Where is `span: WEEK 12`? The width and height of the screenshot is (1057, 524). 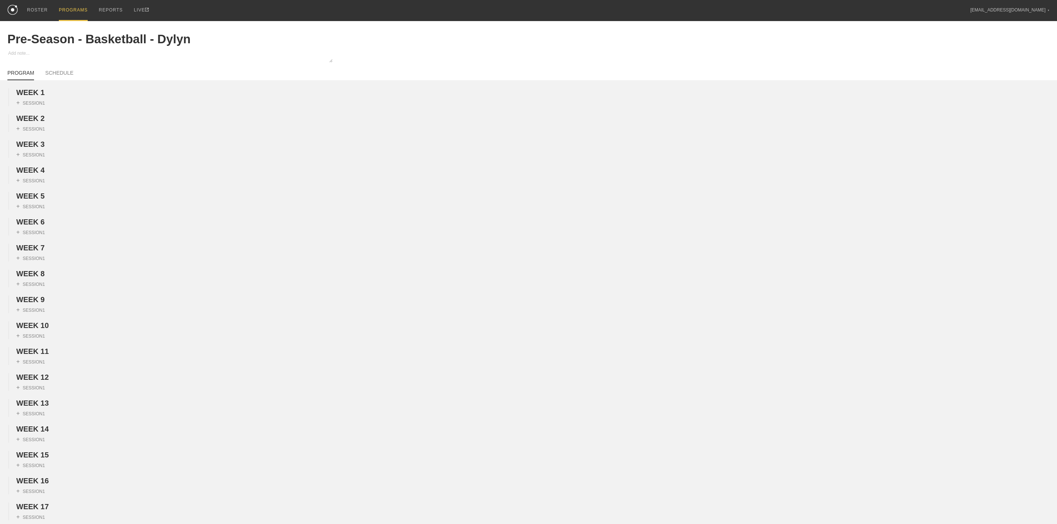 span: WEEK 12 is located at coordinates (33, 378).